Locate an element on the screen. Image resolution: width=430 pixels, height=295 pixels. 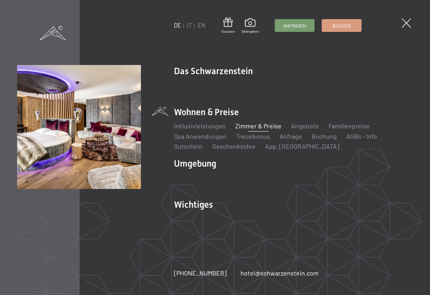
a: Spa Anwendungen is located at coordinates (200, 136).